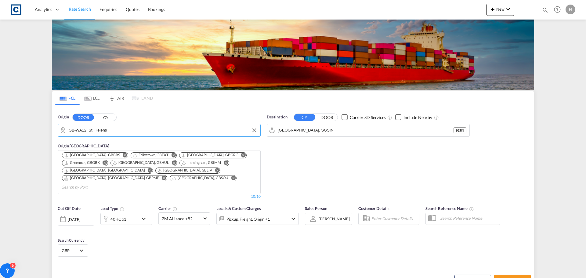  I want to click on div: Greenock, GBGRK, so click(82, 163).